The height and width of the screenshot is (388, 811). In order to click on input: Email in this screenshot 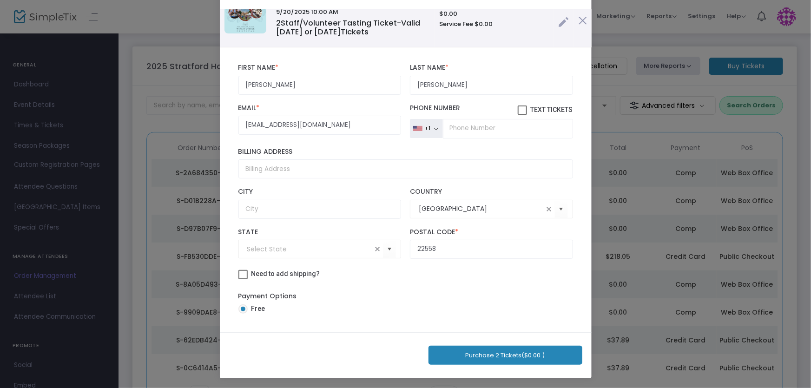, I will do `click(320, 125)`.